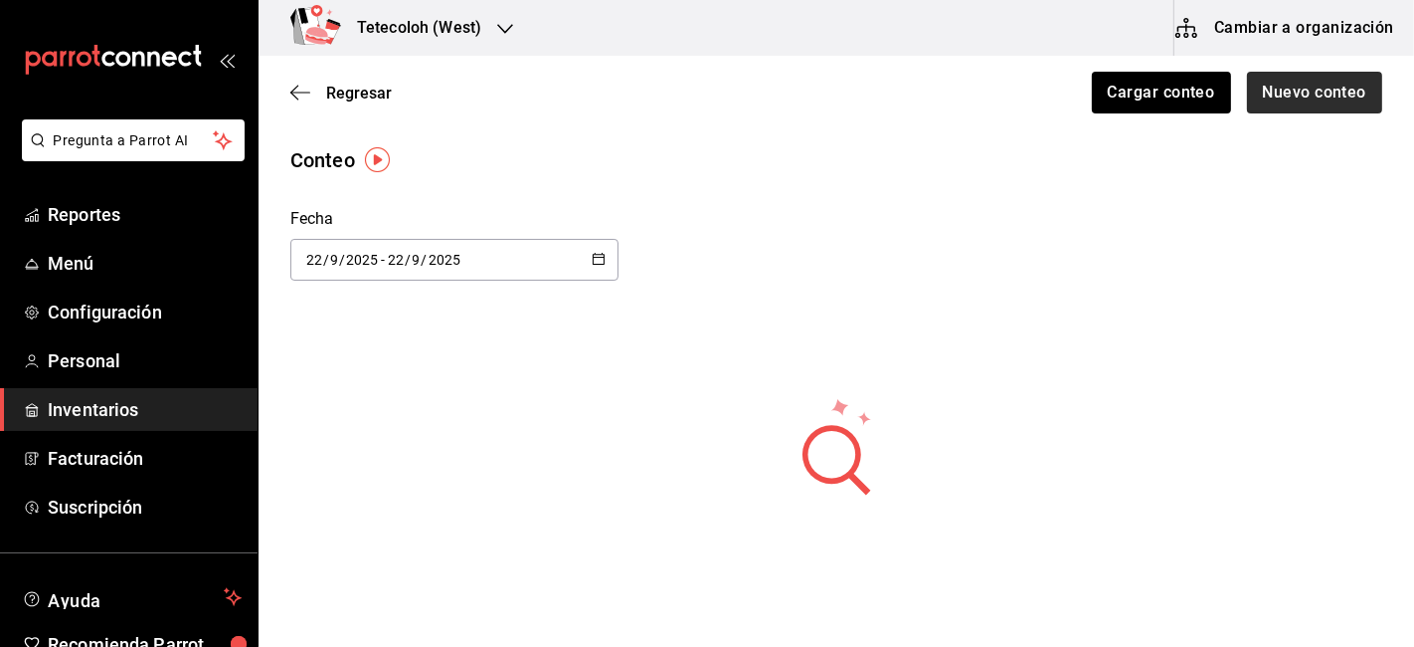 This screenshot has width=1414, height=647. What do you see at coordinates (131, 597) in the screenshot?
I see `span: Ayuda` at bounding box center [131, 597].